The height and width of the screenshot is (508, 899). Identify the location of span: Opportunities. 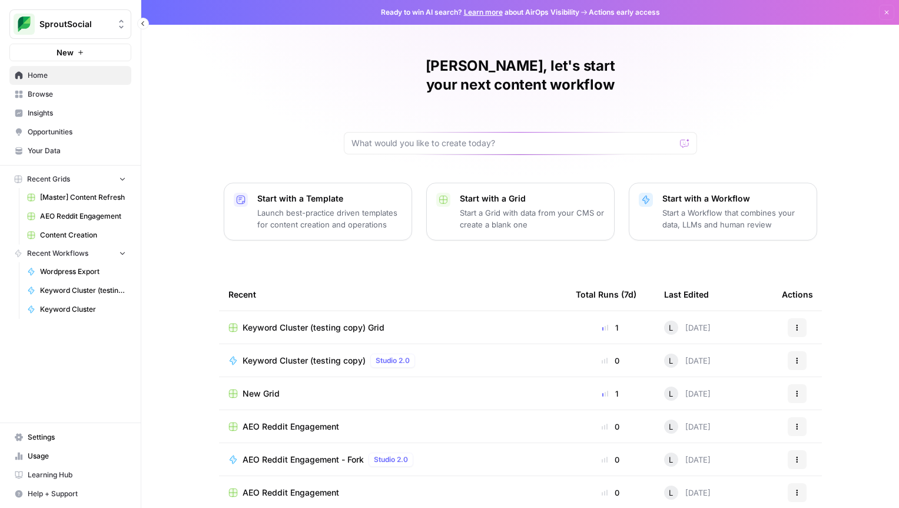
(77, 132).